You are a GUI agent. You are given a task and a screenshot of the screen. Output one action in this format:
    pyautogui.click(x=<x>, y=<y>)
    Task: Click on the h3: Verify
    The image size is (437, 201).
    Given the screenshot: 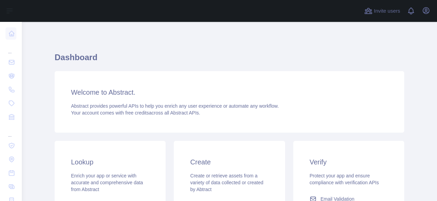 What is the action you would take?
    pyautogui.click(x=349, y=162)
    